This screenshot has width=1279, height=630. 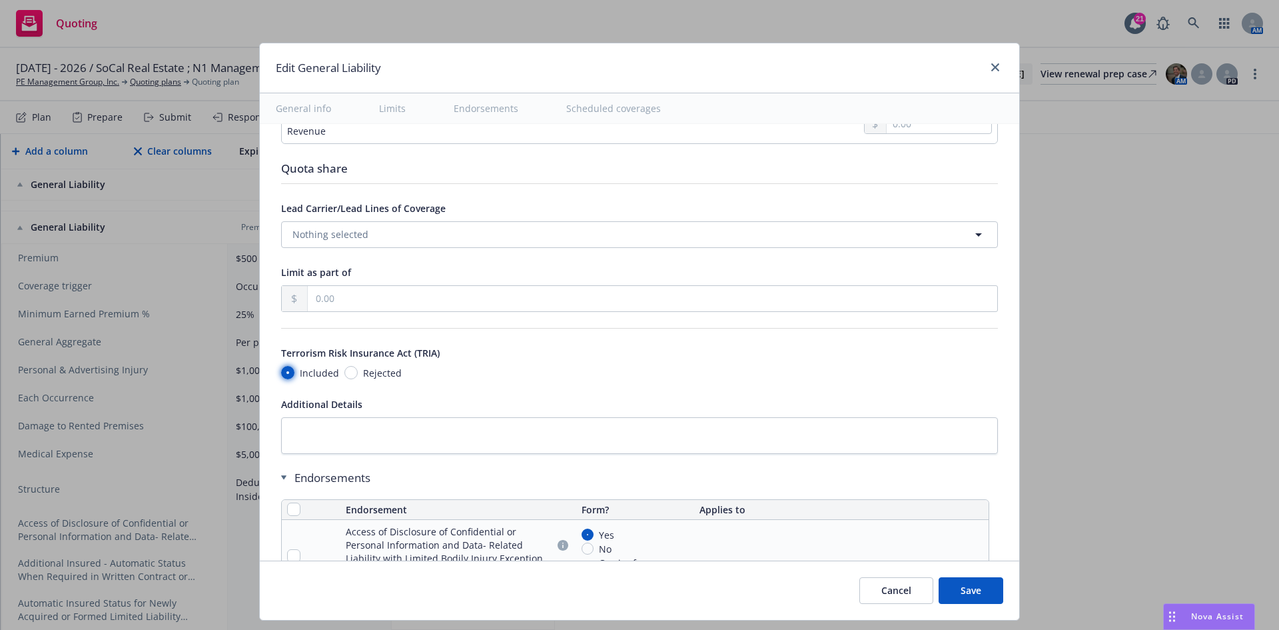 What do you see at coordinates (896, 590) in the screenshot?
I see `button: Cancel` at bounding box center [896, 590].